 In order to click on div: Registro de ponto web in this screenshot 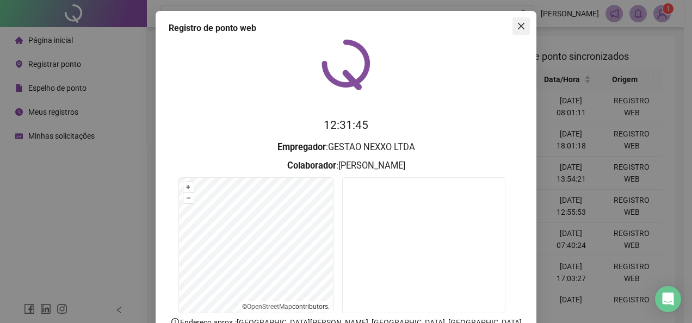, I will do `click(346, 28)`.